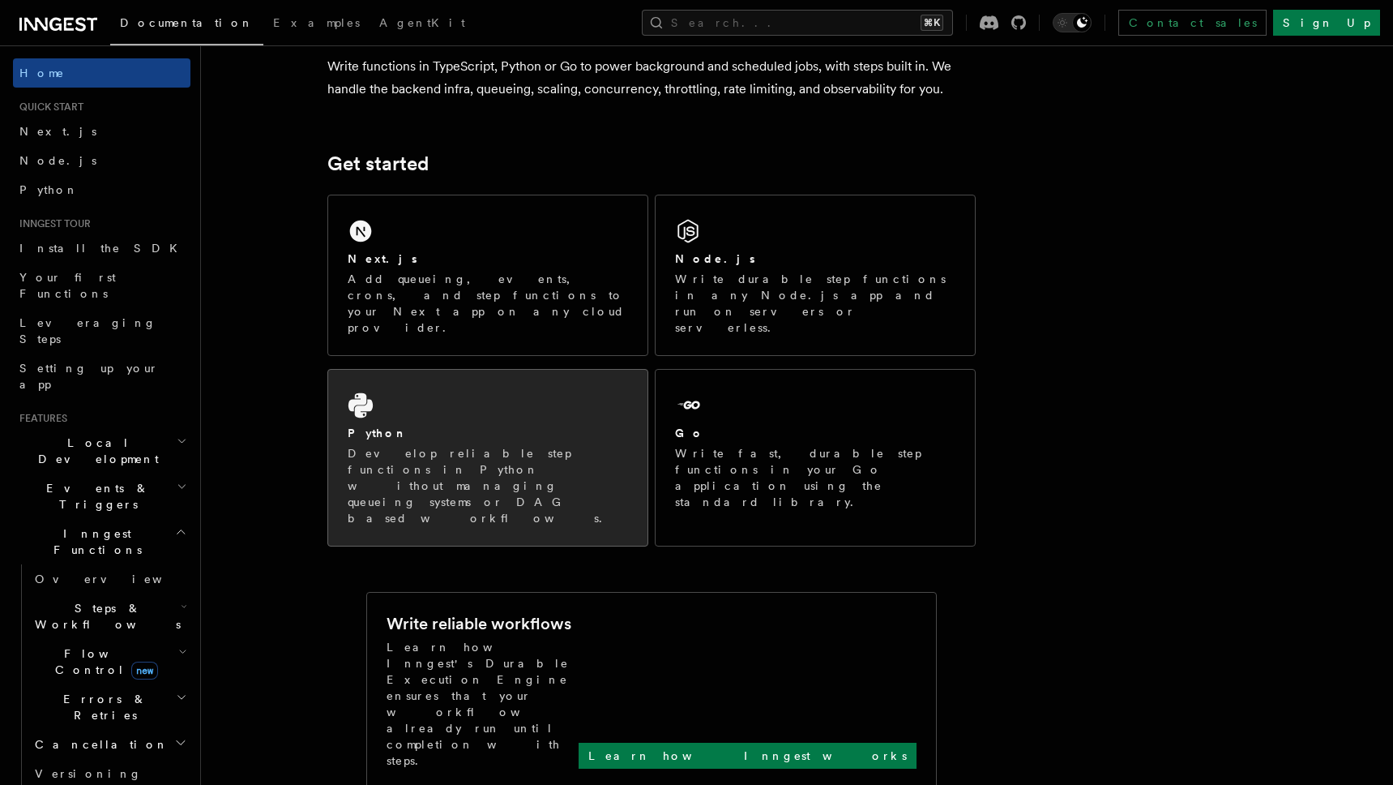  Describe the element at coordinates (89, 376) in the screenshot. I see `span: Setting up your app` at that location.